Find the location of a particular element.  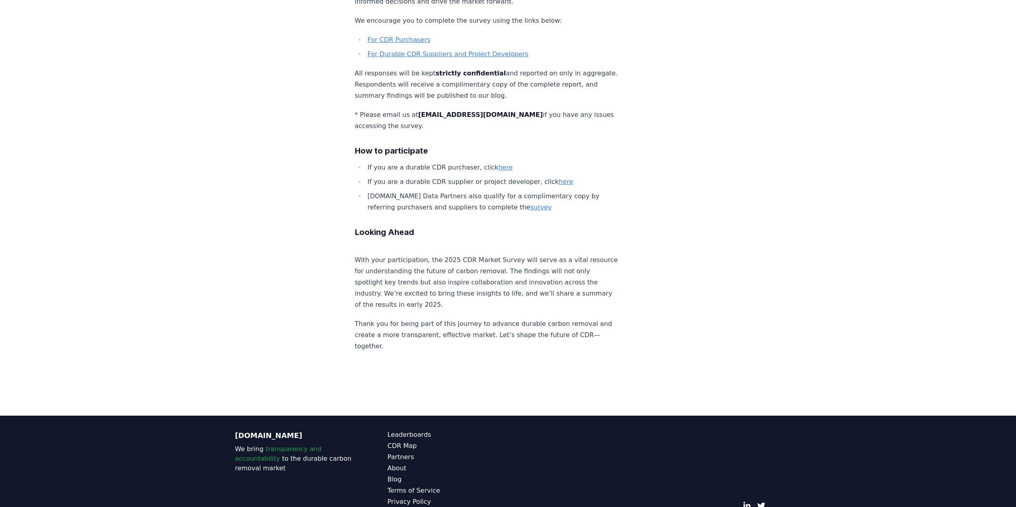

p: With your participation, the 2025 CDR Market Survey will serve as a vital resource for understand... is located at coordinates (487, 277).